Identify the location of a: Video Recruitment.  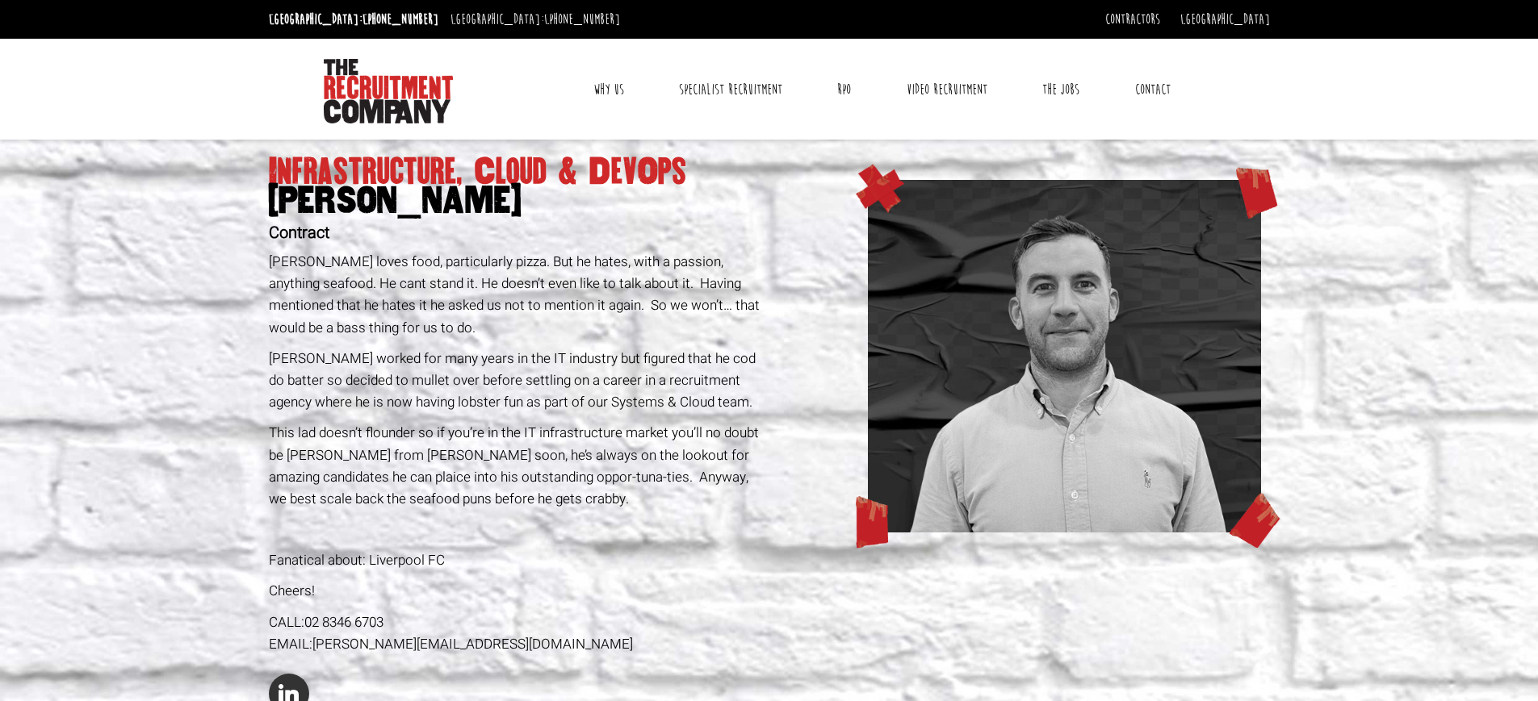
(947, 90).